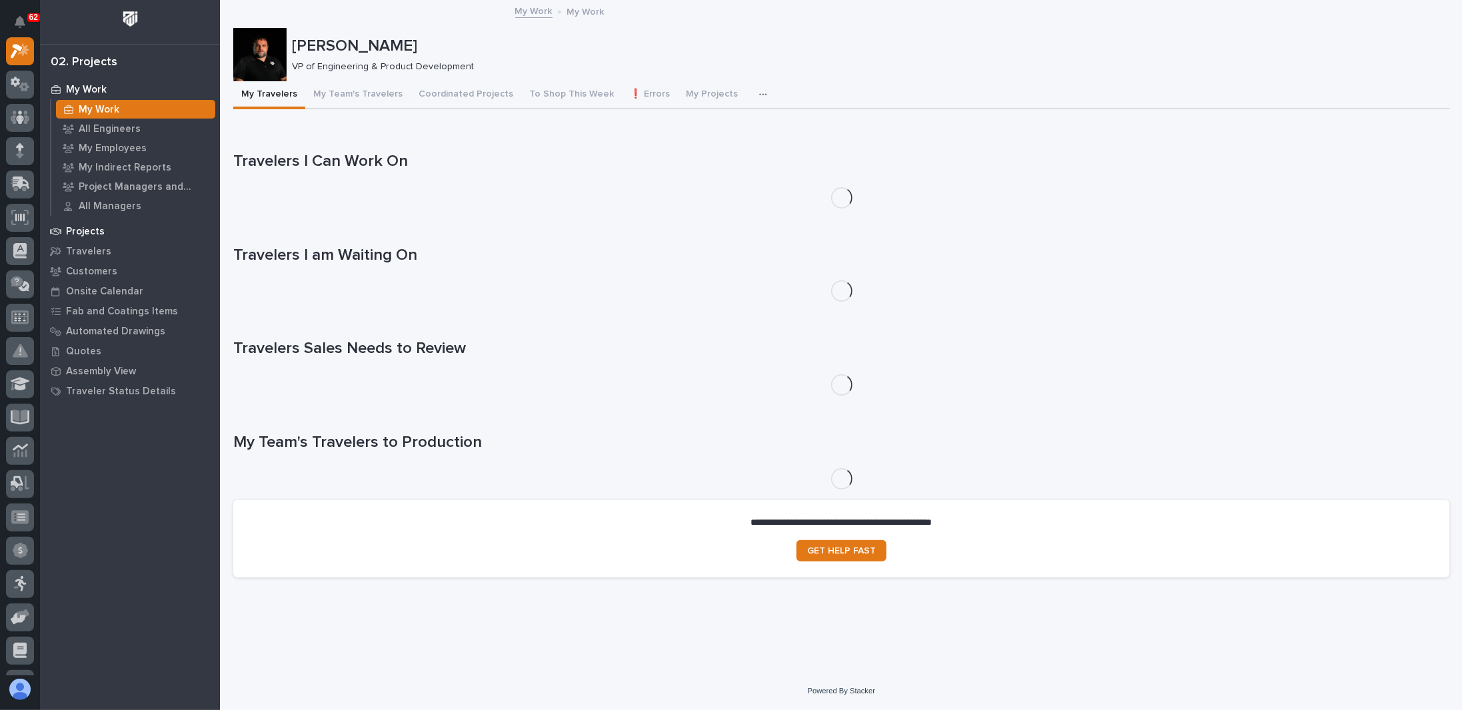 Image resolution: width=1463 pixels, height=710 pixels. What do you see at coordinates (84, 63) in the screenshot?
I see `div: 02. Projects` at bounding box center [84, 63].